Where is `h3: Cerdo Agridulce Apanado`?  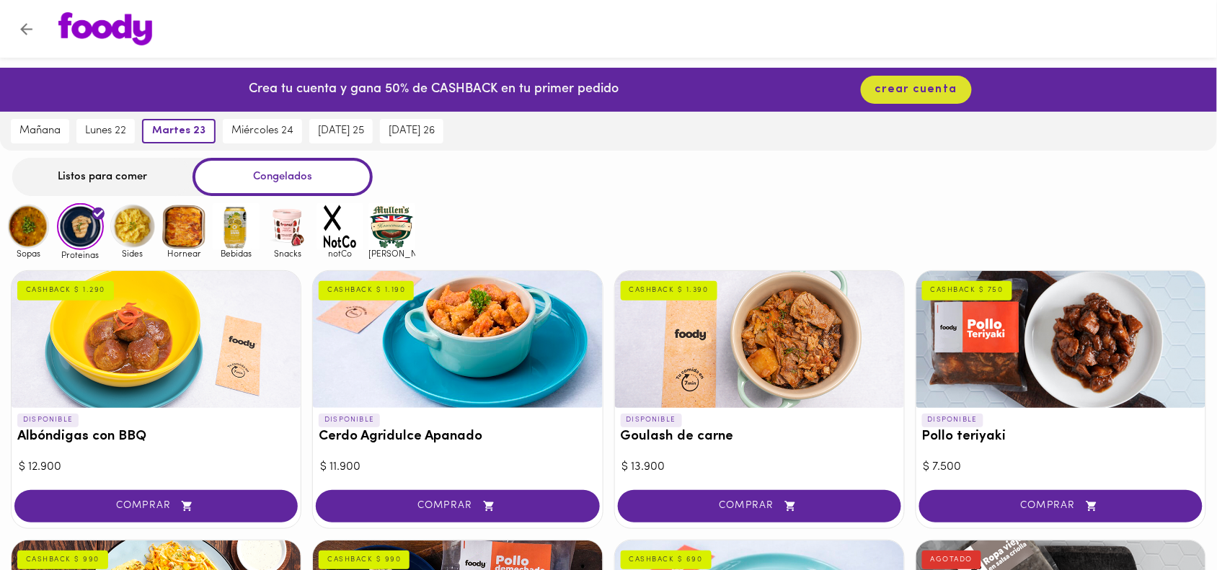
h3: Cerdo Agridulce Apanado is located at coordinates (457, 437).